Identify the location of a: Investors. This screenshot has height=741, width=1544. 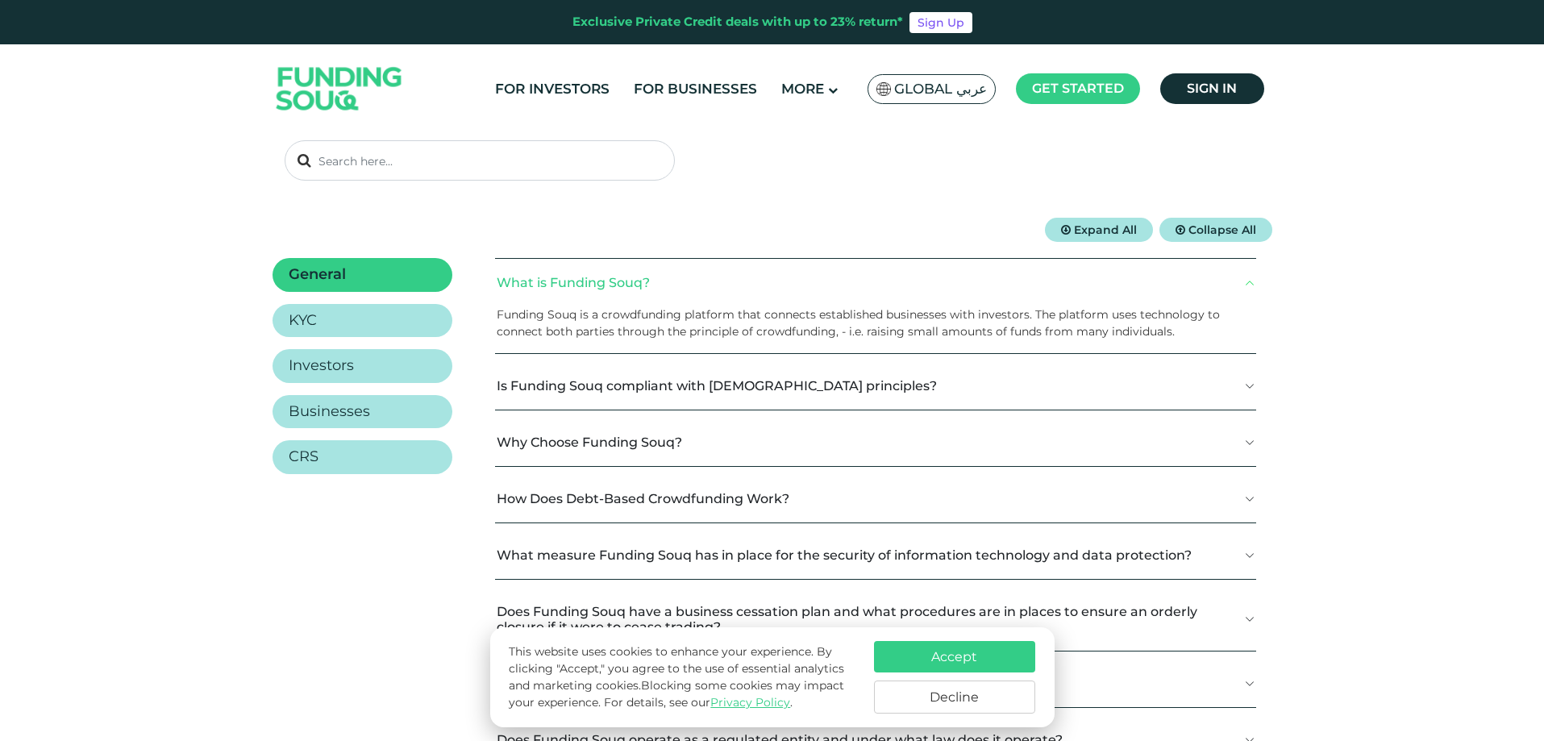
(362, 366).